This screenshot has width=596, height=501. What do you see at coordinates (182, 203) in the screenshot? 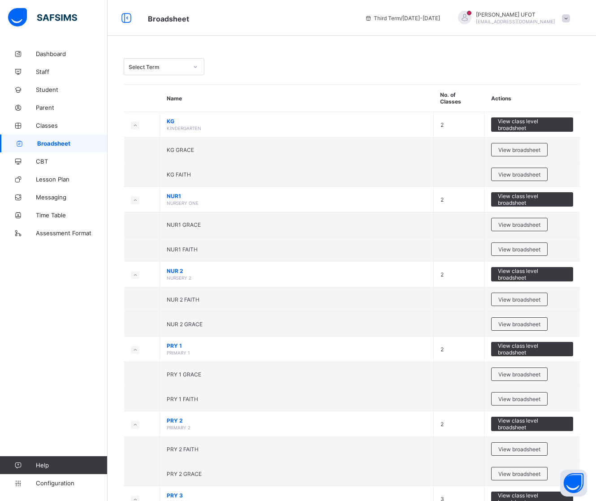
I see `span: NURSERY ONE` at bounding box center [182, 203].